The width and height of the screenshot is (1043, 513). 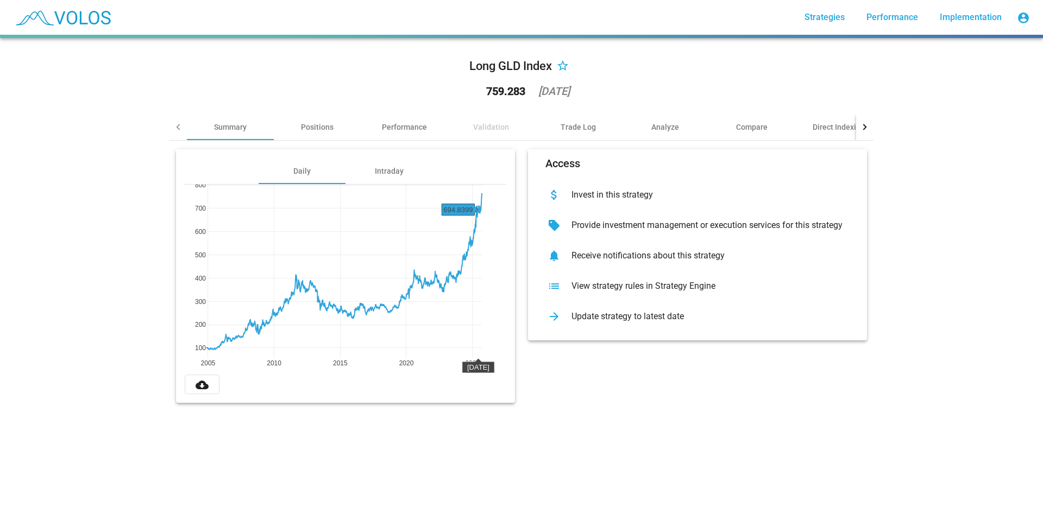 I want to click on span: Implementation, so click(x=971, y=17).